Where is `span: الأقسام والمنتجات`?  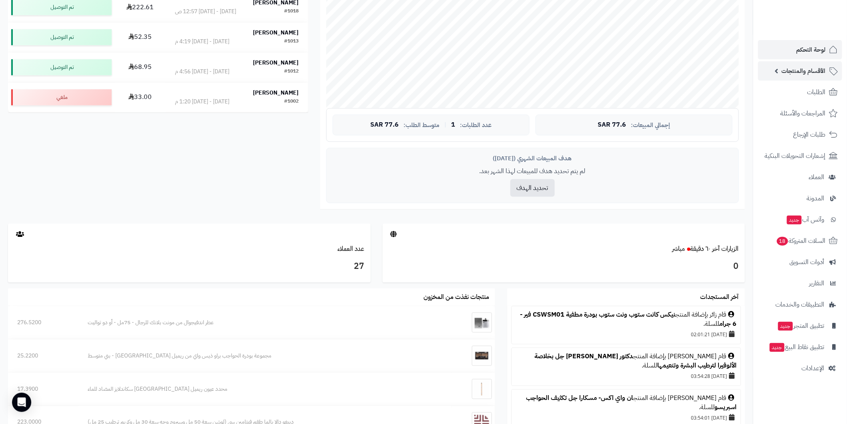 span: الأقسام والمنتجات is located at coordinates (804, 71).